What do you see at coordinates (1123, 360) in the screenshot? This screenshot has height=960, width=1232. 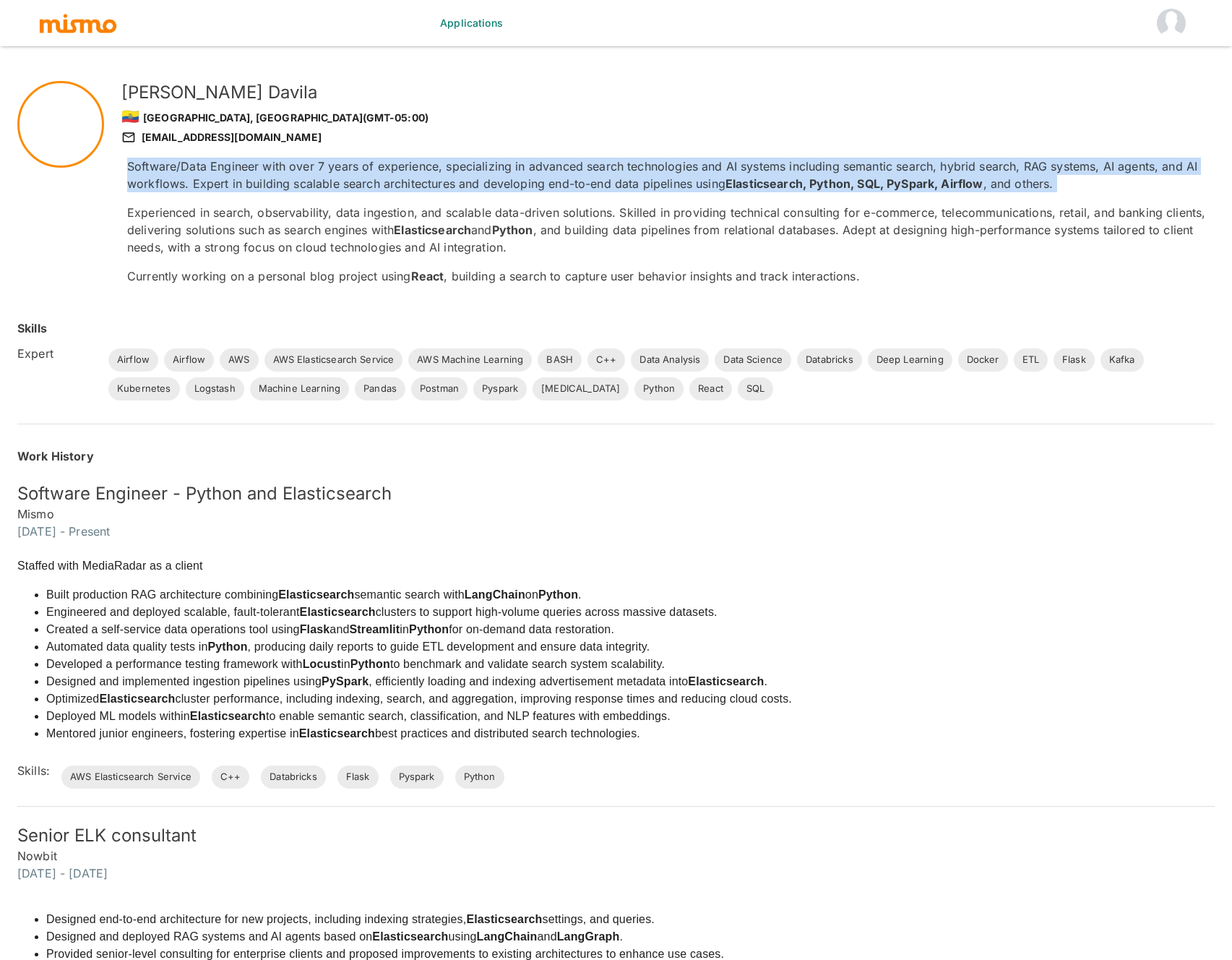 I see `span: Kafka` at bounding box center [1123, 360].